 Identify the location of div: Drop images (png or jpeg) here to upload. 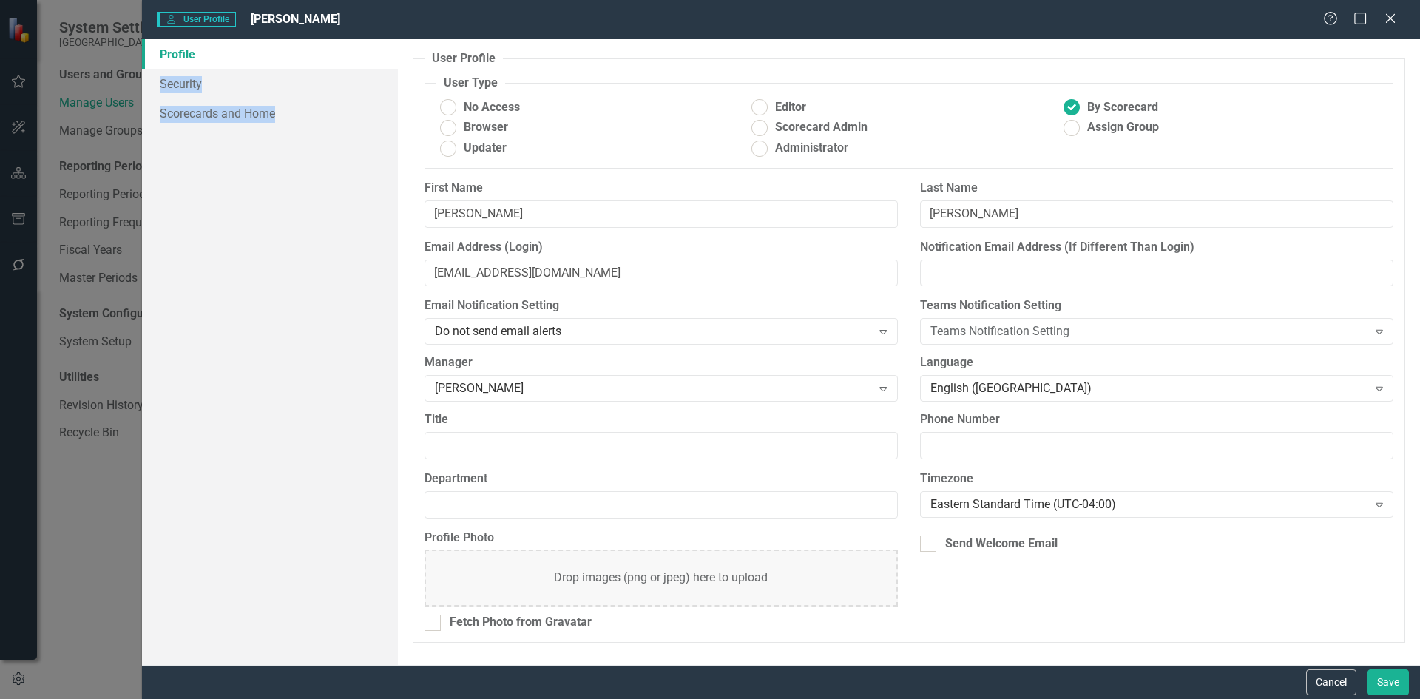
(661, 578).